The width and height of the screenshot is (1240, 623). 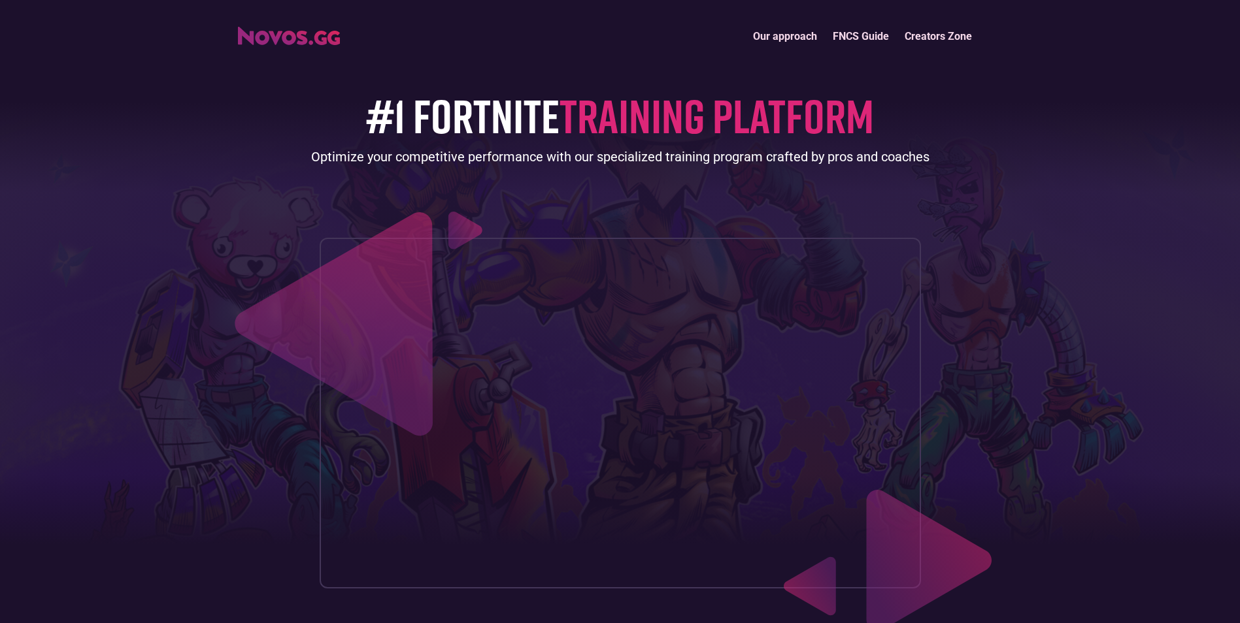 I want to click on a: Our approach, so click(x=785, y=36).